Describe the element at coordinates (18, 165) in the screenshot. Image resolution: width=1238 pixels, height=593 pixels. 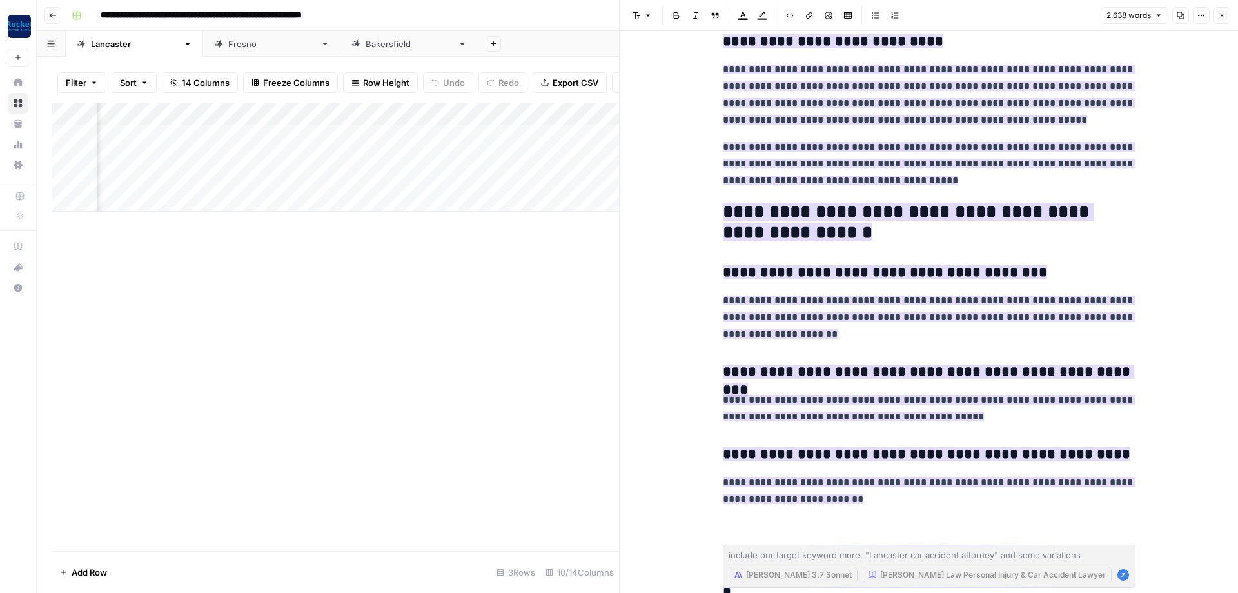
I see `a: Settings` at that location.